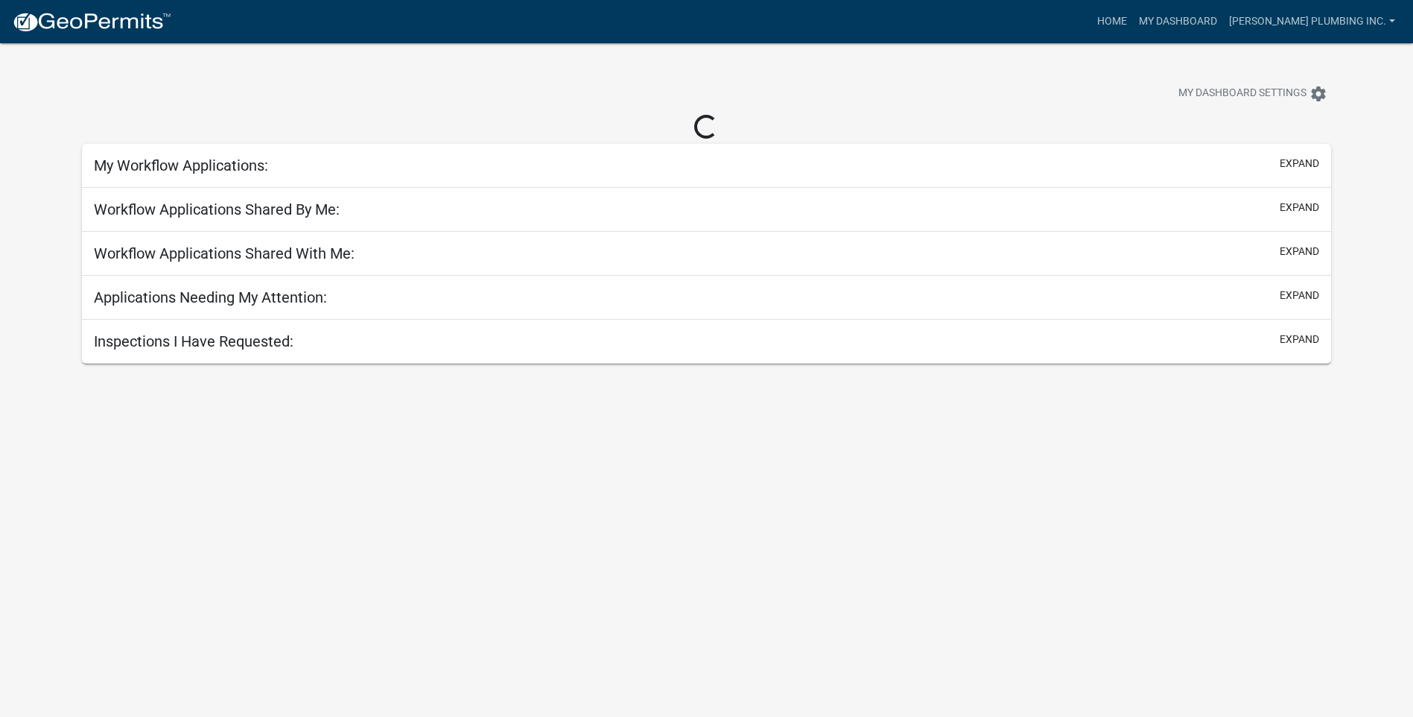 The height and width of the screenshot is (717, 1413). I want to click on h5: Applications Needing My Attention:, so click(210, 297).